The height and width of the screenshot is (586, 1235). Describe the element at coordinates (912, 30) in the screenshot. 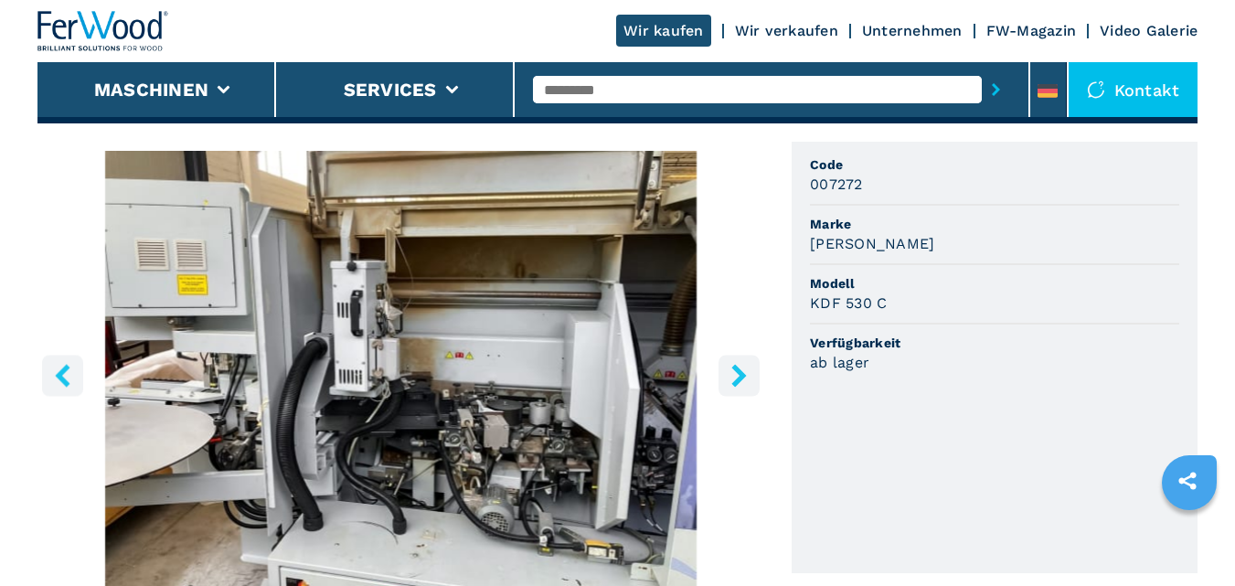

I see `a: Unternehmen` at that location.